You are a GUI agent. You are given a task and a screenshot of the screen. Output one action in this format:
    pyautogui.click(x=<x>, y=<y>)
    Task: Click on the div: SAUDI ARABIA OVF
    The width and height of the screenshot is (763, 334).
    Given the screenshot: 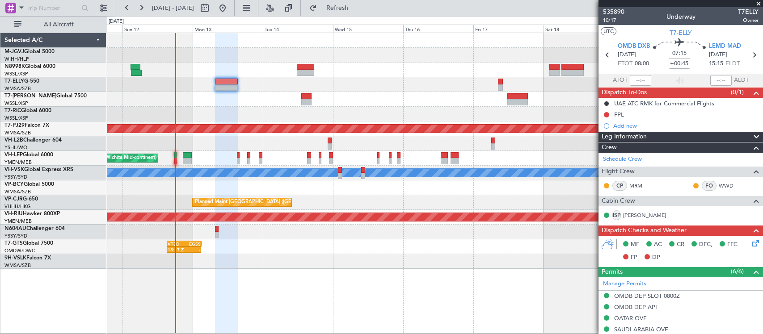 What is the action you would take?
    pyautogui.click(x=641, y=329)
    